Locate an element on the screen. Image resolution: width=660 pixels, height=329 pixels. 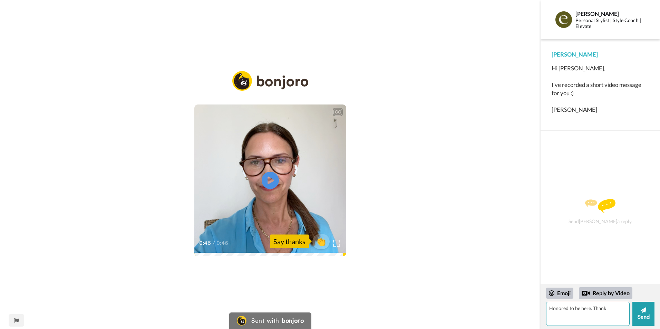
img: Full screen is located at coordinates (337, 243).